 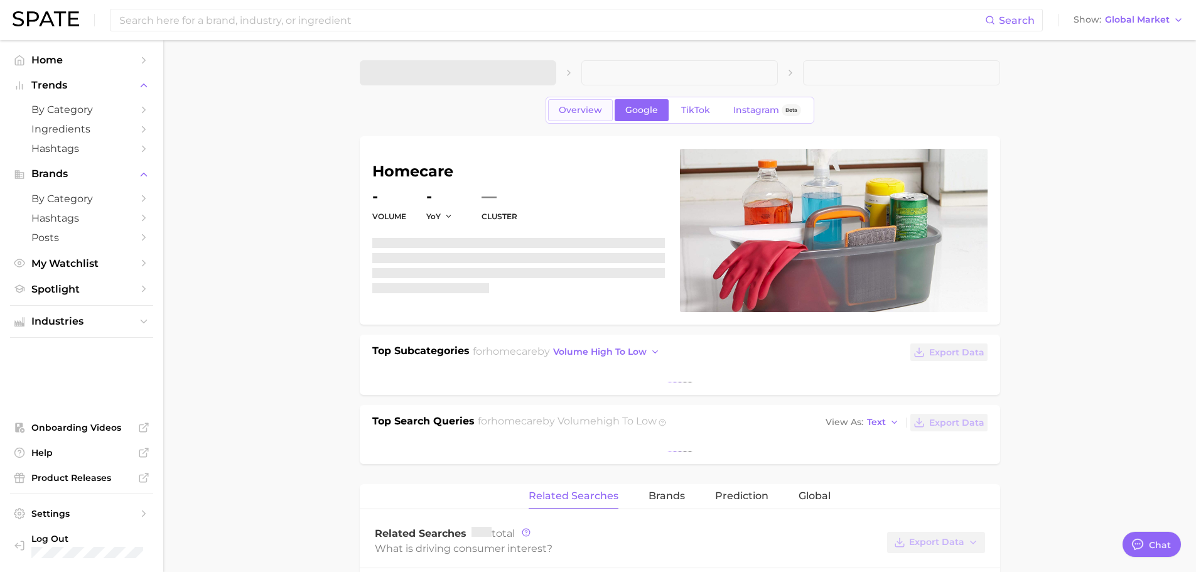 What do you see at coordinates (82, 321) in the screenshot?
I see `button: Industries` at bounding box center [82, 321].